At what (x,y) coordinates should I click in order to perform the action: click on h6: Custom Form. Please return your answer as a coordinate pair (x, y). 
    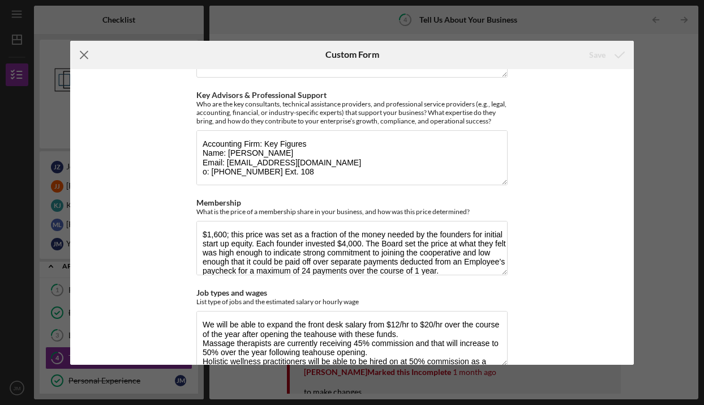
    Looking at the image, I should click on (352, 54).